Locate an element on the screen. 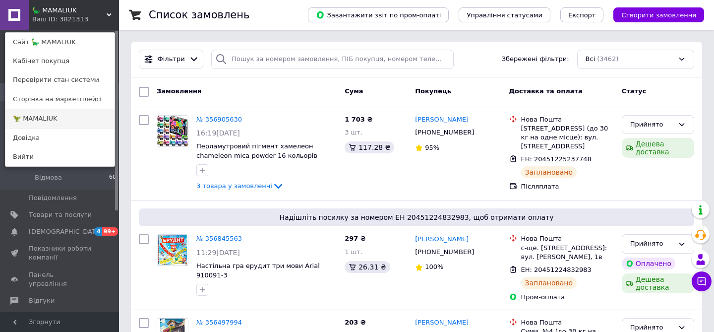  span: 1 703 ₴ is located at coordinates (359, 119).